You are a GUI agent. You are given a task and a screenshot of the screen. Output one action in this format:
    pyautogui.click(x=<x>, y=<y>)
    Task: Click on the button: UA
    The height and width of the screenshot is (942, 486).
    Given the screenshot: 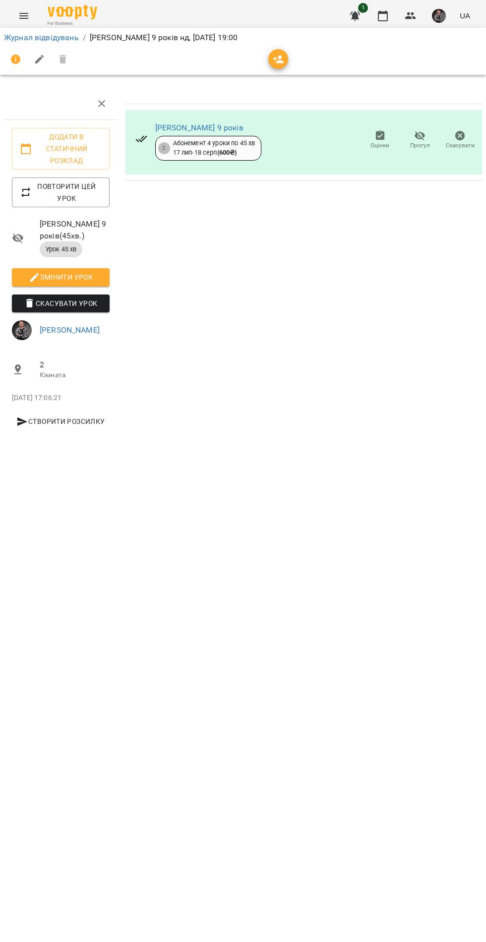 What is the action you would take?
    pyautogui.click(x=465, y=15)
    